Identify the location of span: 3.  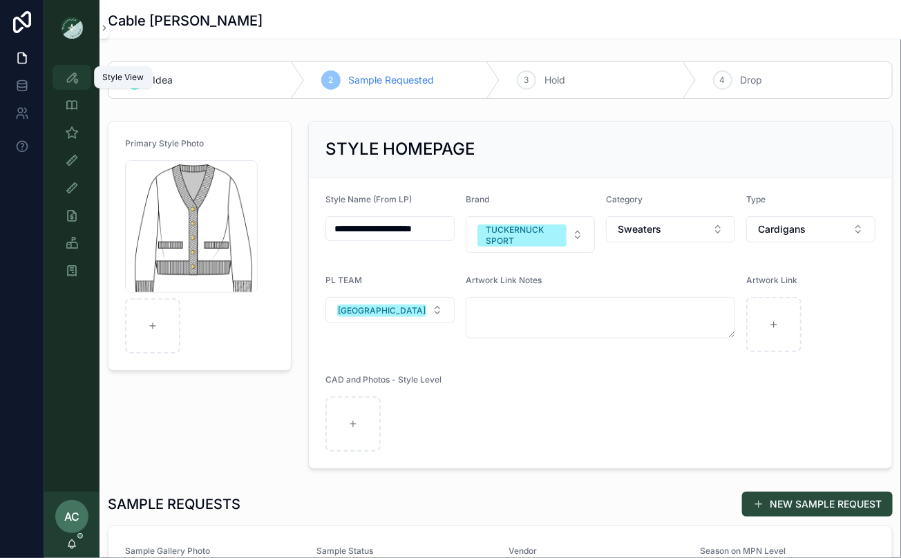
(527, 80).